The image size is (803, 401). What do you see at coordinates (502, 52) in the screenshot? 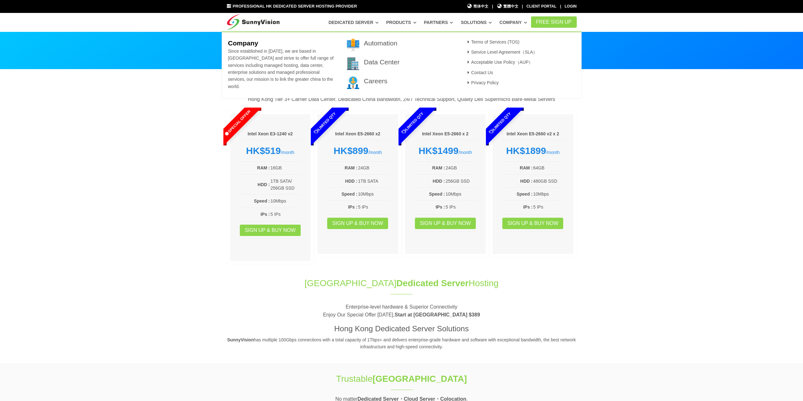
I see `a: Service Level Agreement（SLA）` at bounding box center [502, 52].